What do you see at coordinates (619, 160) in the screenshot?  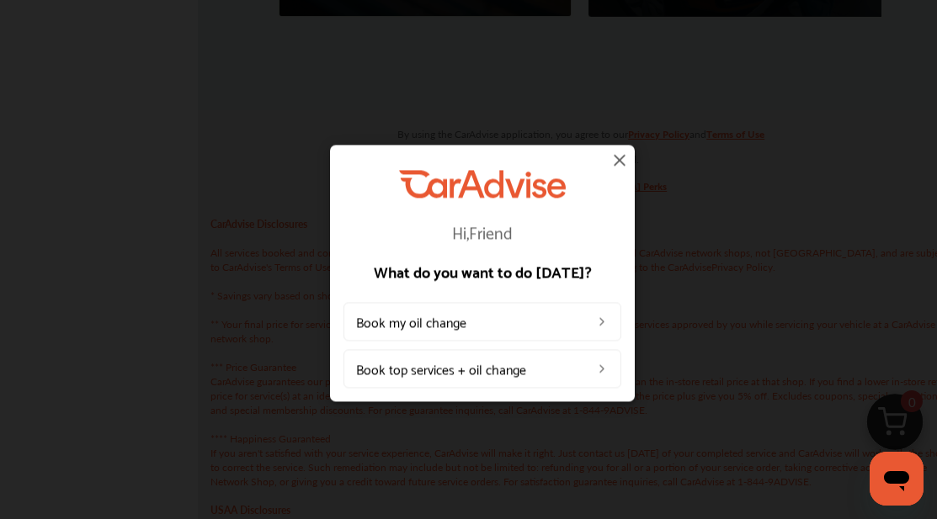 I see `img: close-icon.a004319c.svg` at bounding box center [619, 160].